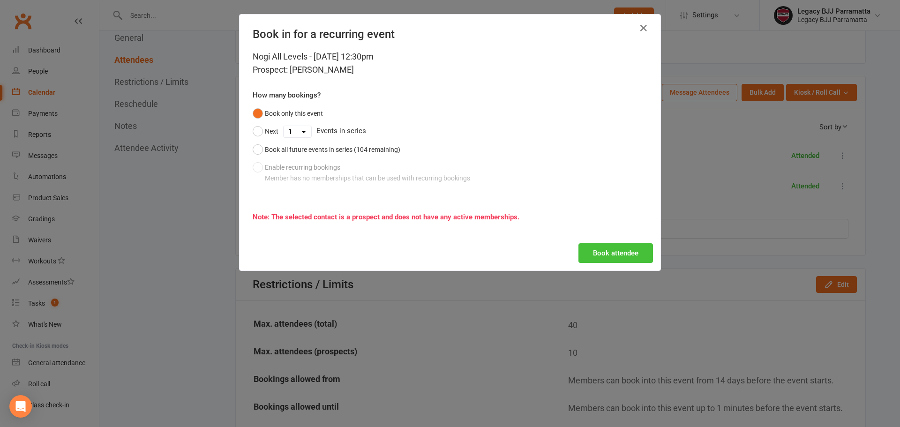  I want to click on button: Book attendee, so click(616, 253).